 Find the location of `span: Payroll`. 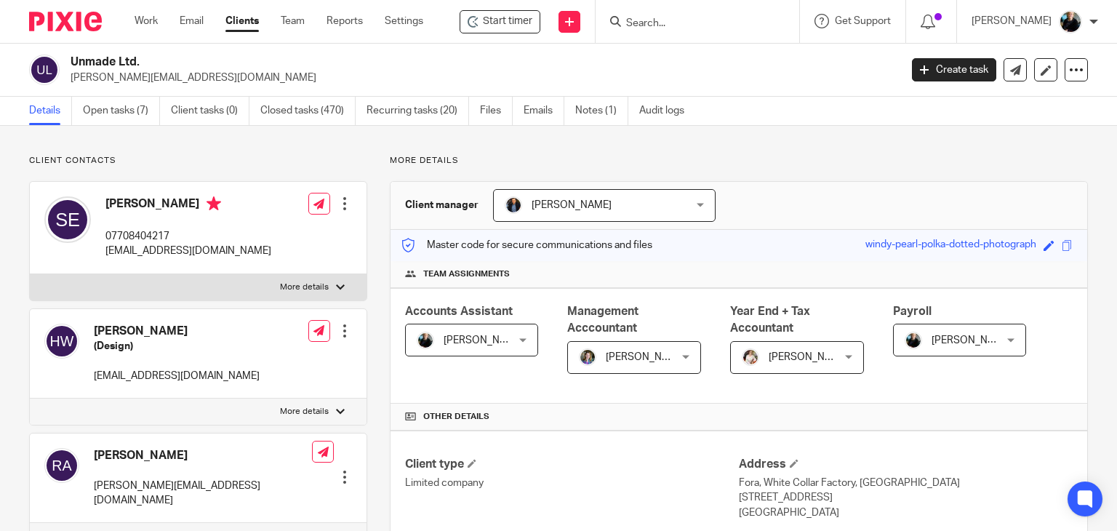

span: Payroll is located at coordinates (912, 311).